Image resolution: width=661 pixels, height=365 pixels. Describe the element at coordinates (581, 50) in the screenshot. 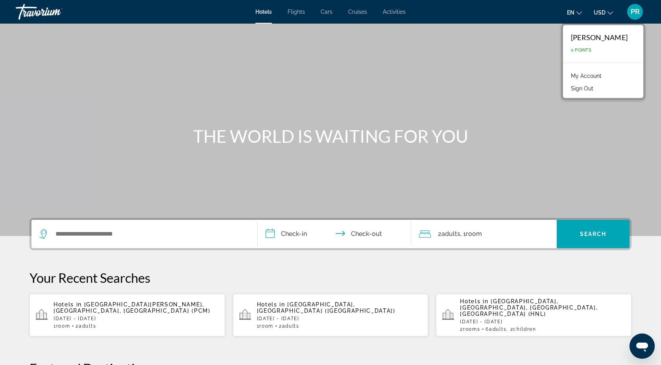

I see `span: 0 Points` at that location.